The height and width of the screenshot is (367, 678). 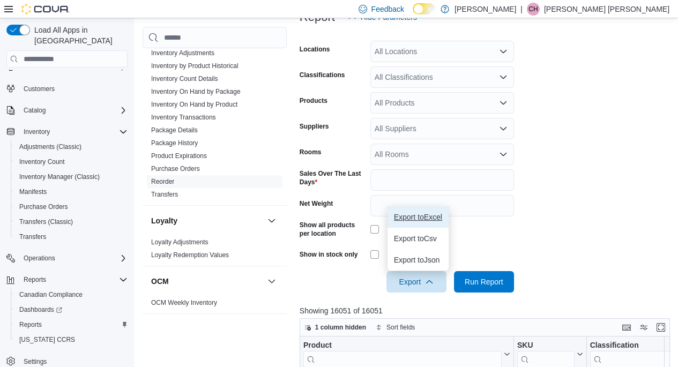 I want to click on div: Product, so click(x=403, y=346).